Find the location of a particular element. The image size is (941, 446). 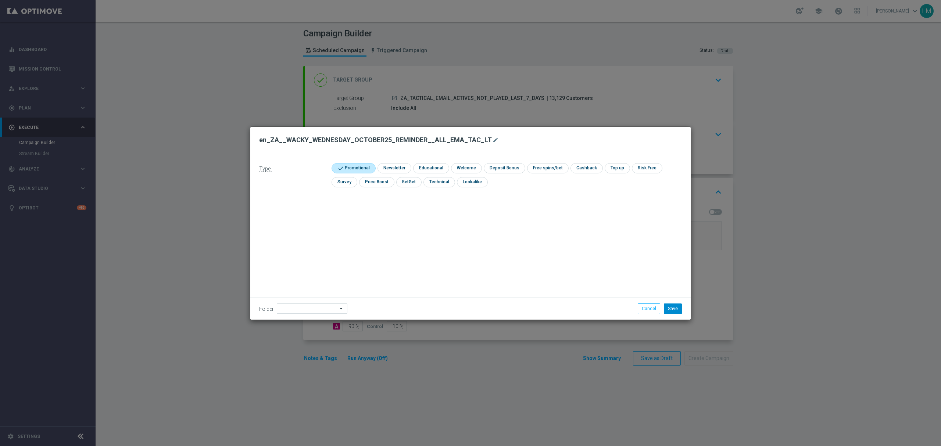

label: Folder is located at coordinates (267, 309).